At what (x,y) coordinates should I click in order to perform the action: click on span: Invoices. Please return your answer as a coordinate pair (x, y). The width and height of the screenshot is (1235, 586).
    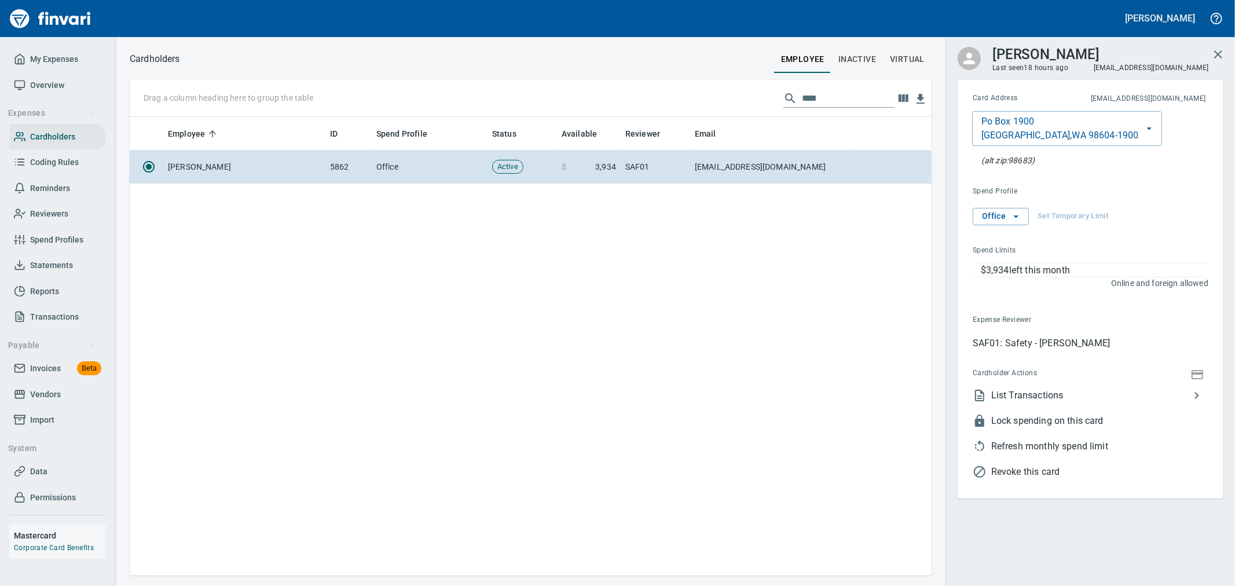
    Looking at the image, I should click on (45, 368).